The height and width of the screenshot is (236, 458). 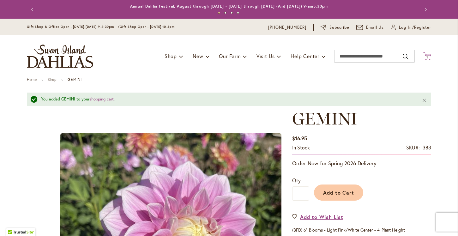 I want to click on a: Log In/Register, so click(x=411, y=27).